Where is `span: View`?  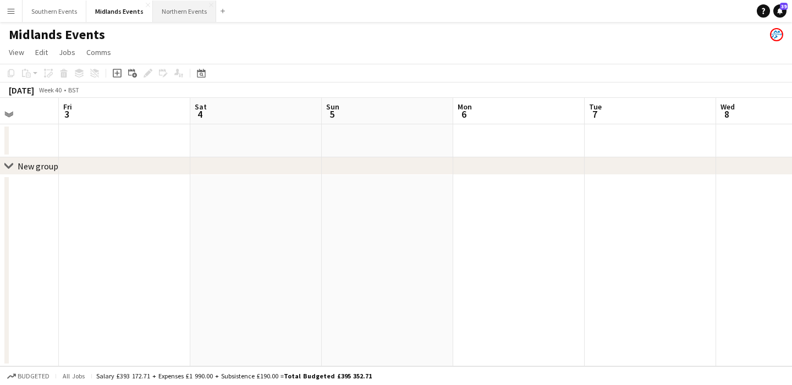 span: View is located at coordinates (17, 52).